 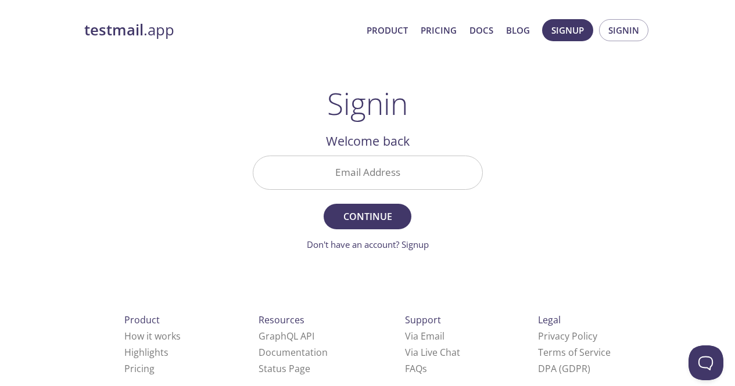 What do you see at coordinates (367, 103) in the screenshot?
I see `h1: Signin` at bounding box center [367, 103].